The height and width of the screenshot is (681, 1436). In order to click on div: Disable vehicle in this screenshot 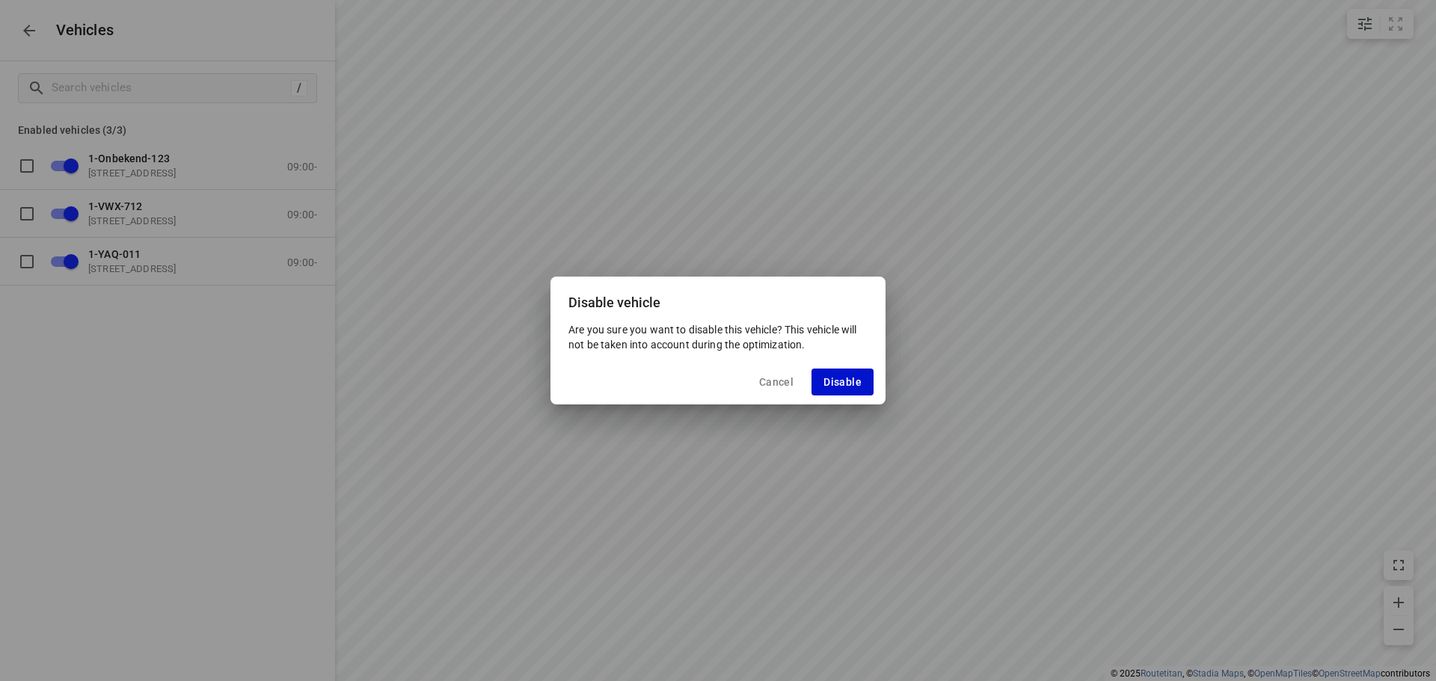, I will do `click(718, 299)`.